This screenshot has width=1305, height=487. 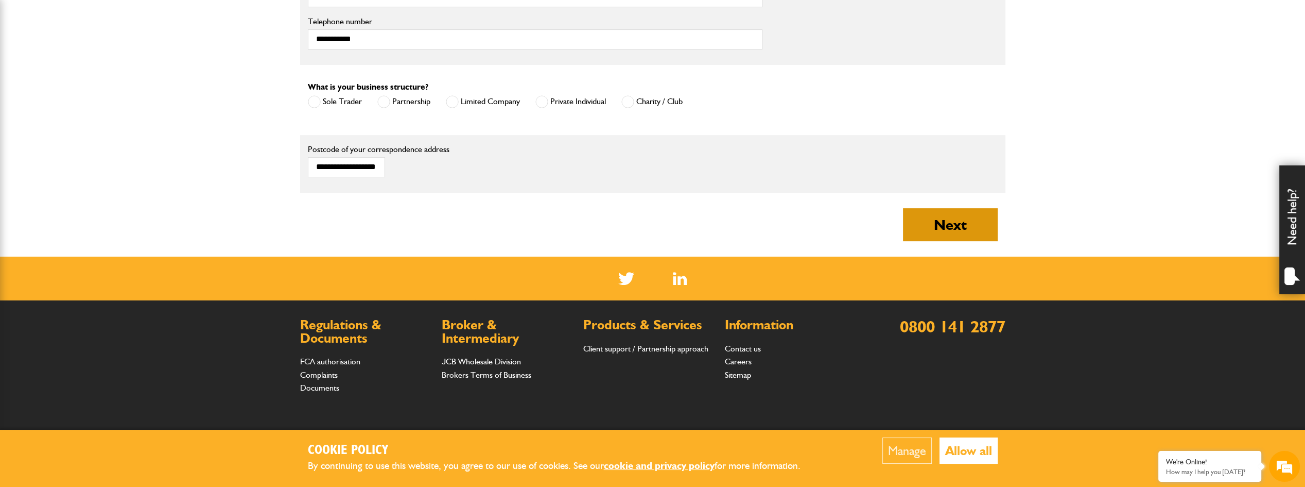 What do you see at coordinates (649, 325) in the screenshot?
I see `h2: Products & Services` at bounding box center [649, 325].